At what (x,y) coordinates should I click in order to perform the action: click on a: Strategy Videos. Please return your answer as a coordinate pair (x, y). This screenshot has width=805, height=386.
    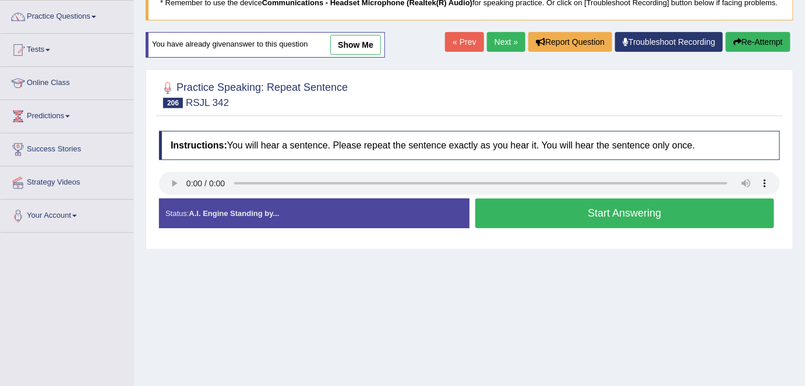
    Looking at the image, I should click on (67, 181).